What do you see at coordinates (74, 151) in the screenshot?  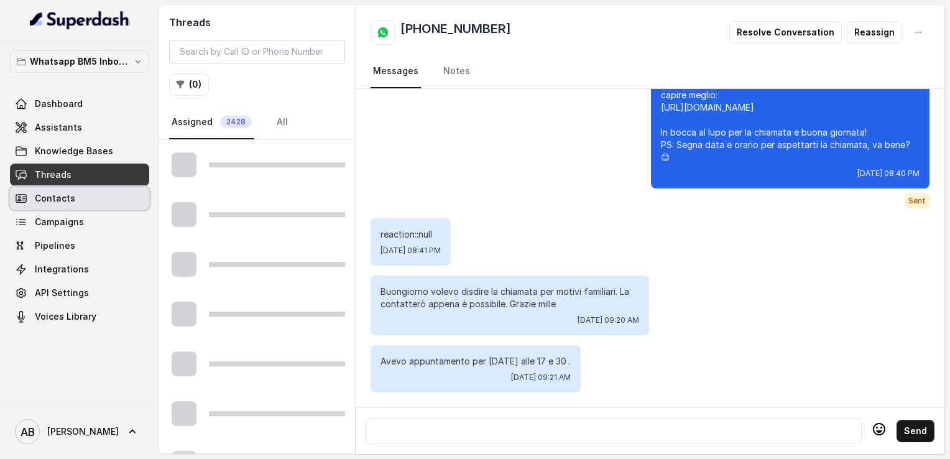 I see `span: Knowledge Bases` at bounding box center [74, 151].